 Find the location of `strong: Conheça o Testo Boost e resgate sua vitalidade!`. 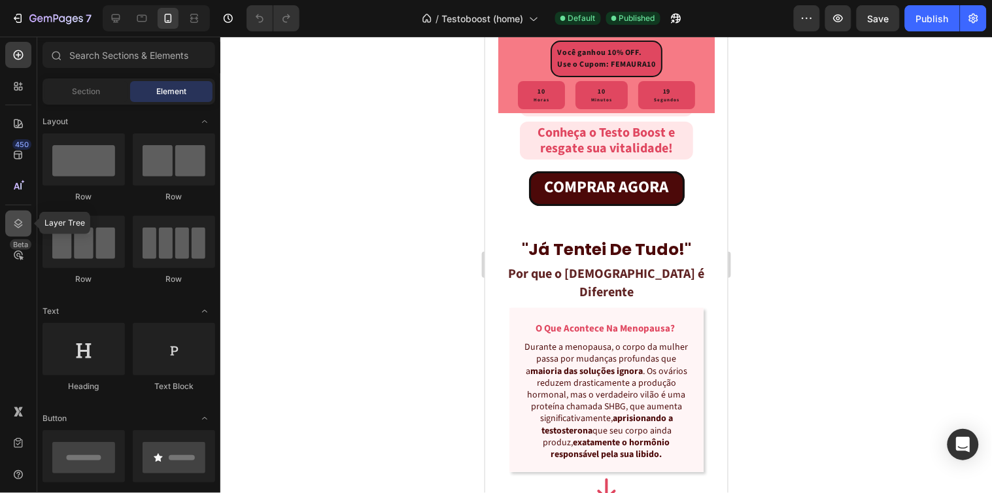

strong: Conheça o Testo Boost e resgate sua vitalidade! is located at coordinates (121, 104).